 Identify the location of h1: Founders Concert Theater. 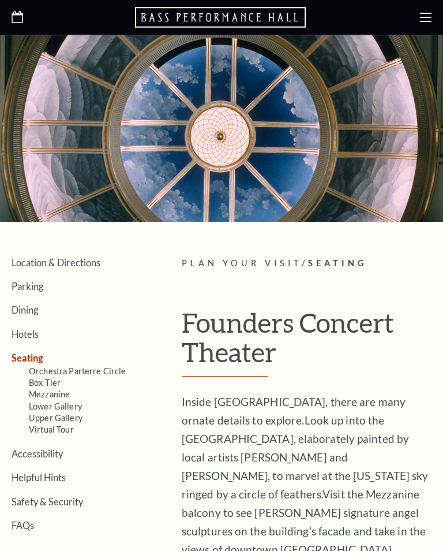
(307, 342).